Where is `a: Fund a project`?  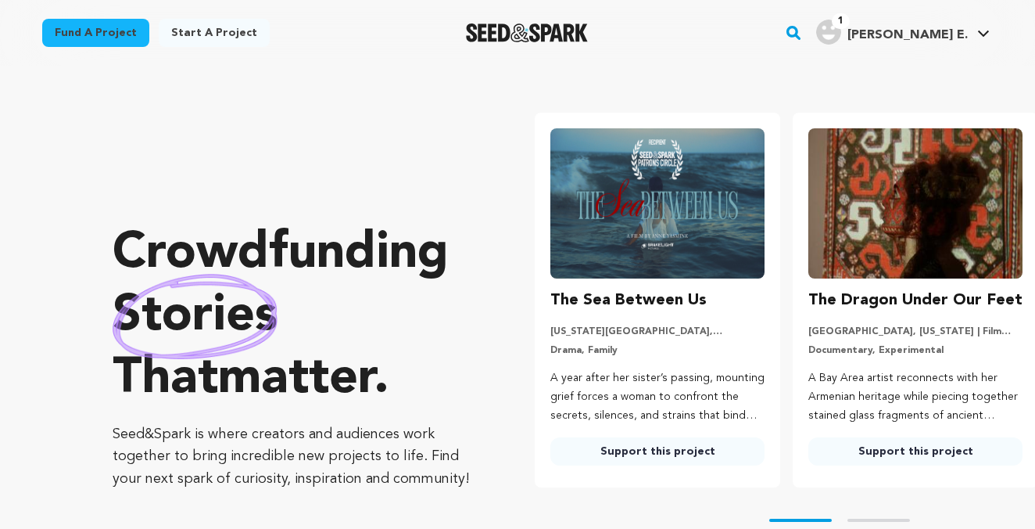
a: Fund a project is located at coordinates (95, 33).